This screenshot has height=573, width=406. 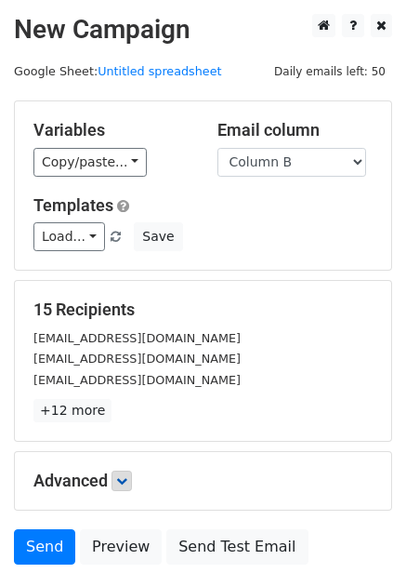 I want to click on h2: New Campaign, so click(x=203, y=30).